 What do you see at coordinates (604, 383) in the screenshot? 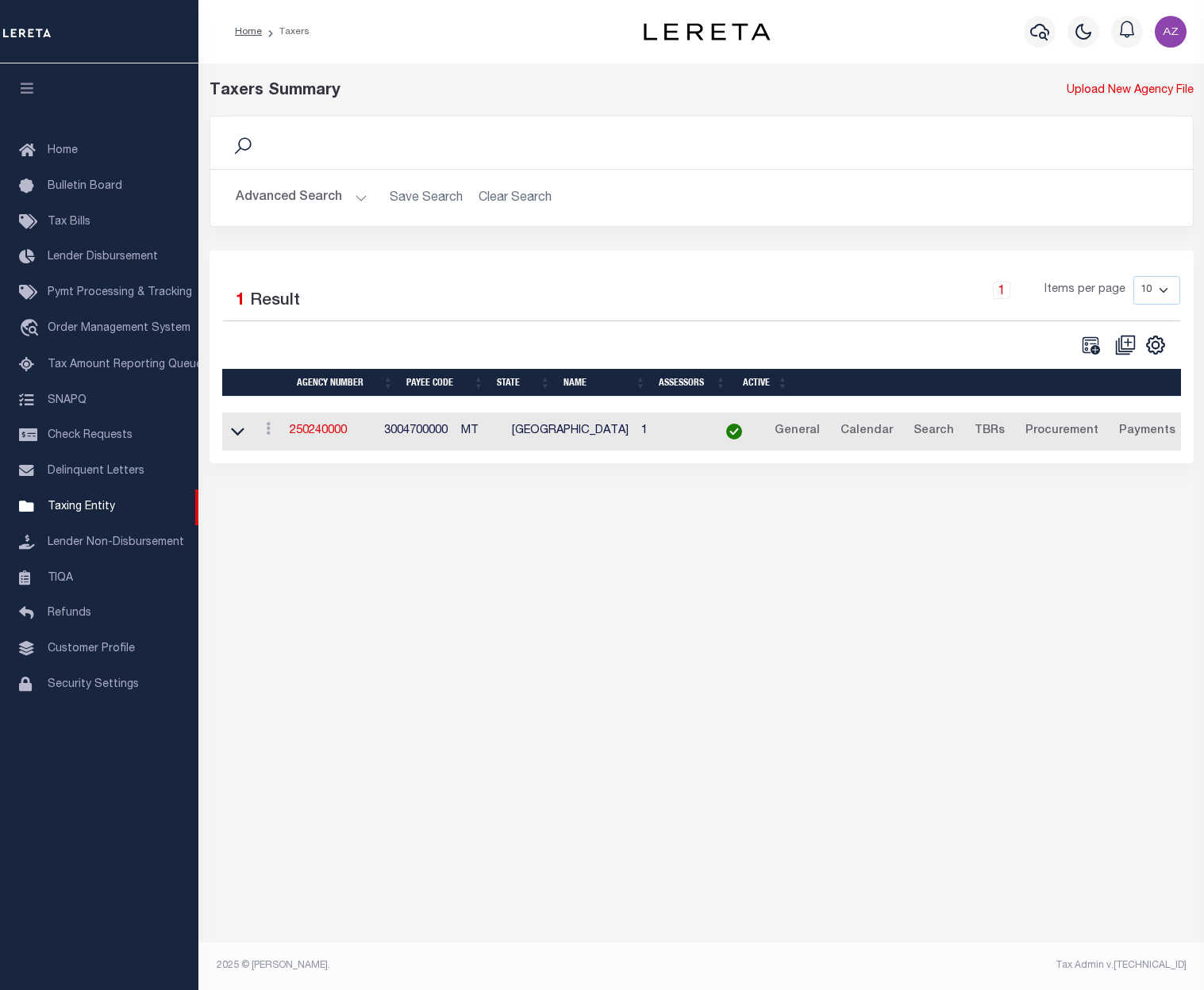
I see `th: Name: activate to sort column ascending` at bounding box center [604, 383].